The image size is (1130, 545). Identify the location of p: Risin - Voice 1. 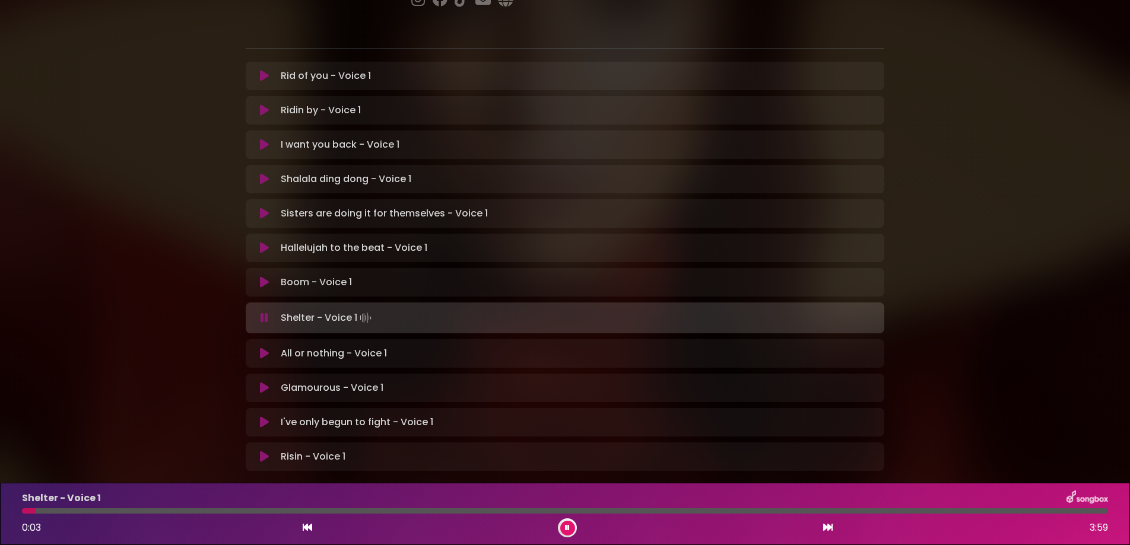
(313, 457).